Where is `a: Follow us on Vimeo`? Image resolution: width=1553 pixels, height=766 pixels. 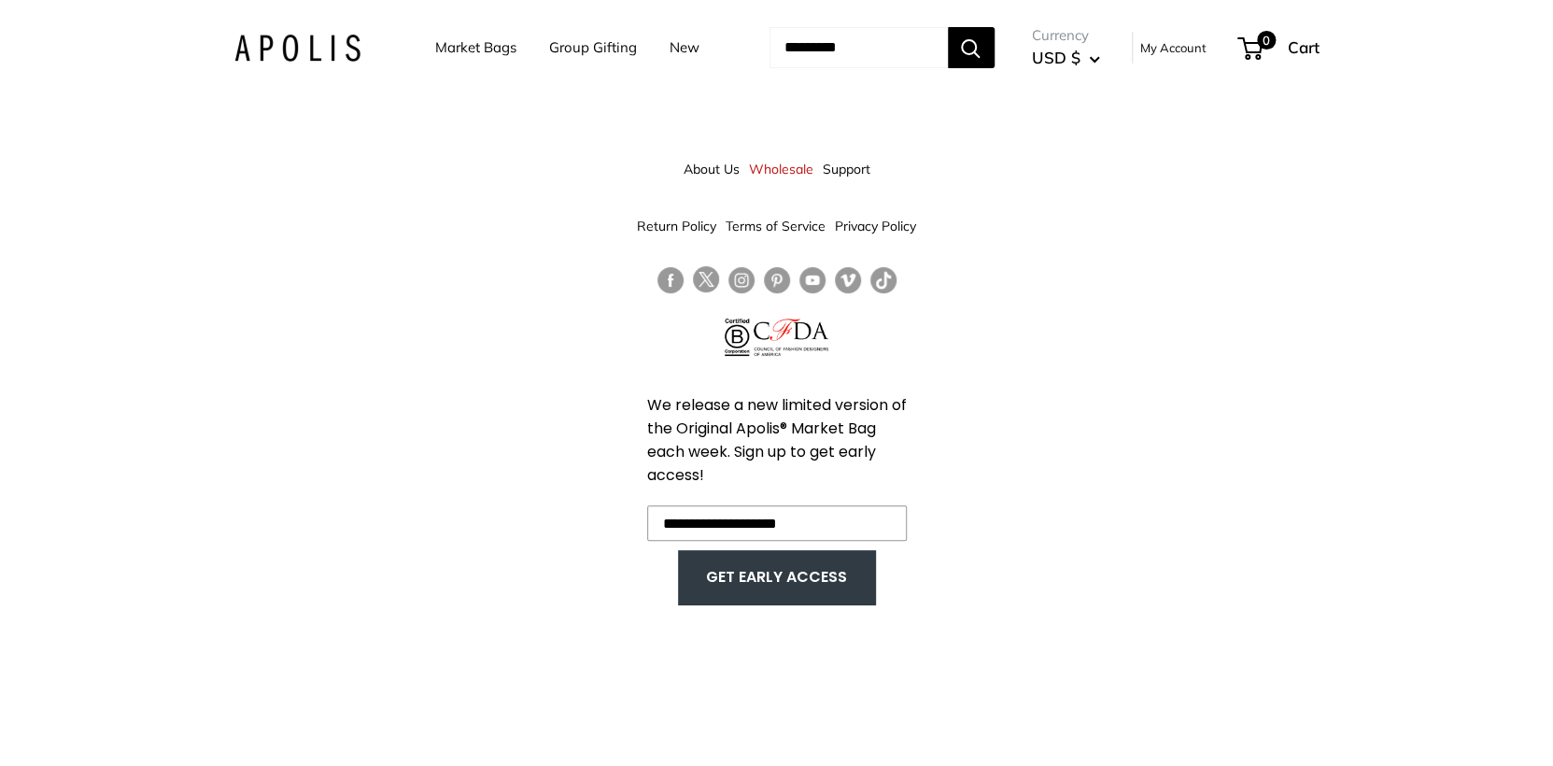
a: Follow us on Vimeo is located at coordinates (848, 279).